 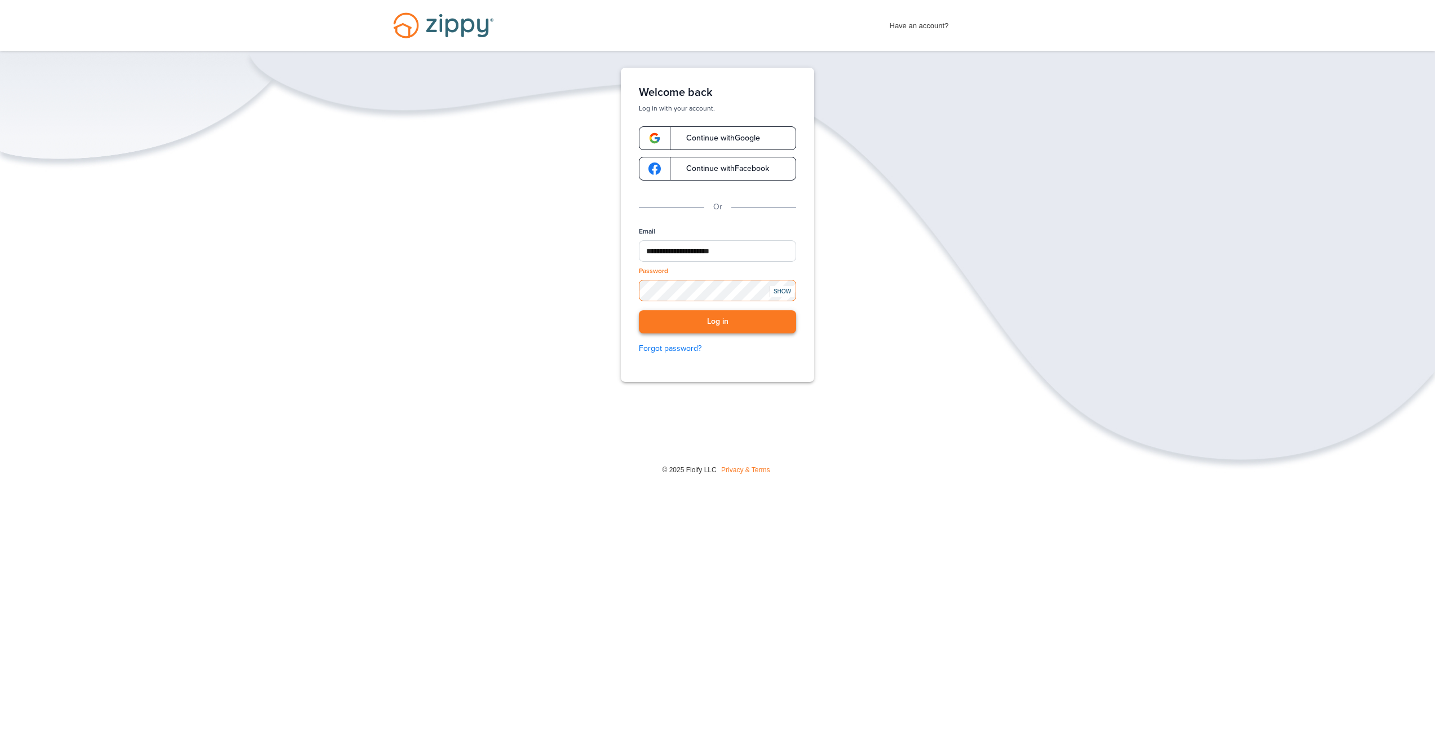 I want to click on a: google-logoContinue withFacebook, so click(x=717, y=169).